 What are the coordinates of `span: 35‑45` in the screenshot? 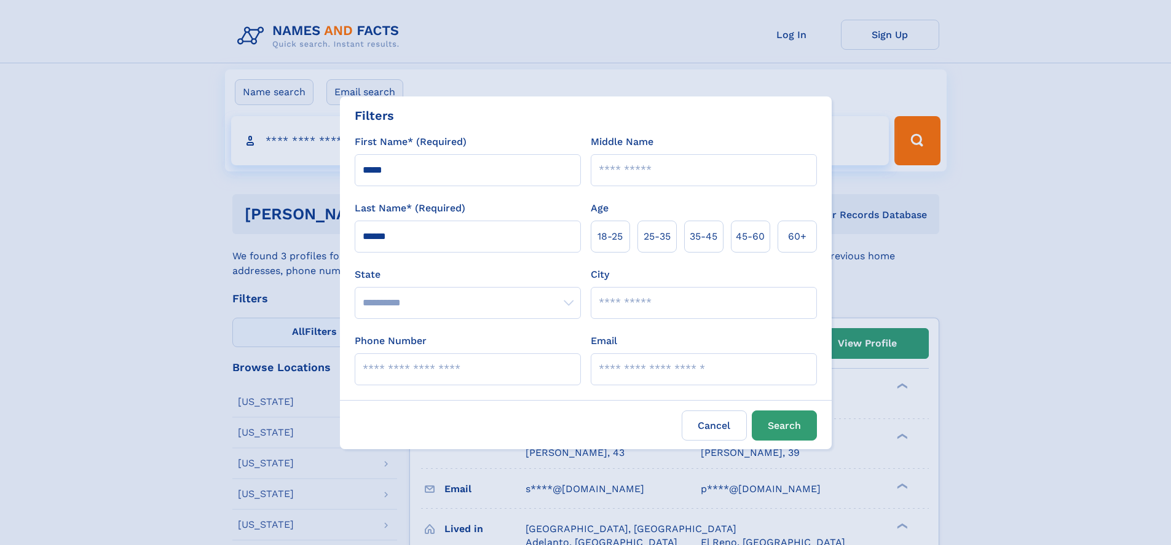 It's located at (703, 237).